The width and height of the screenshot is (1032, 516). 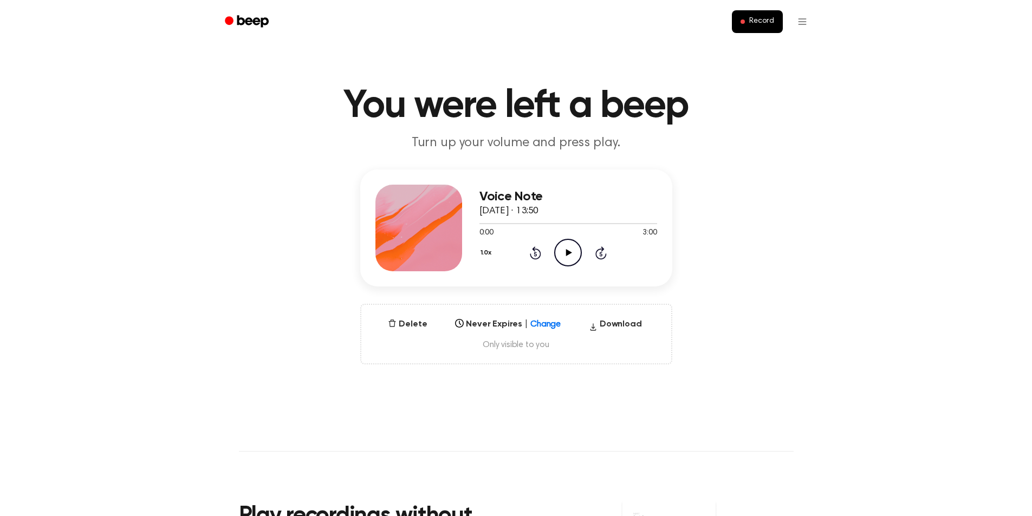 I want to click on span: 3:00, so click(x=650, y=233).